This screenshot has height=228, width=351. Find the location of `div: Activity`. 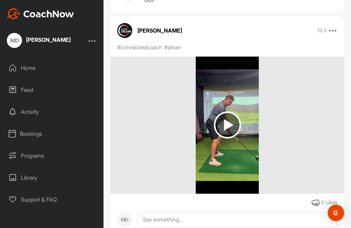

div: Activity is located at coordinates (52, 112).